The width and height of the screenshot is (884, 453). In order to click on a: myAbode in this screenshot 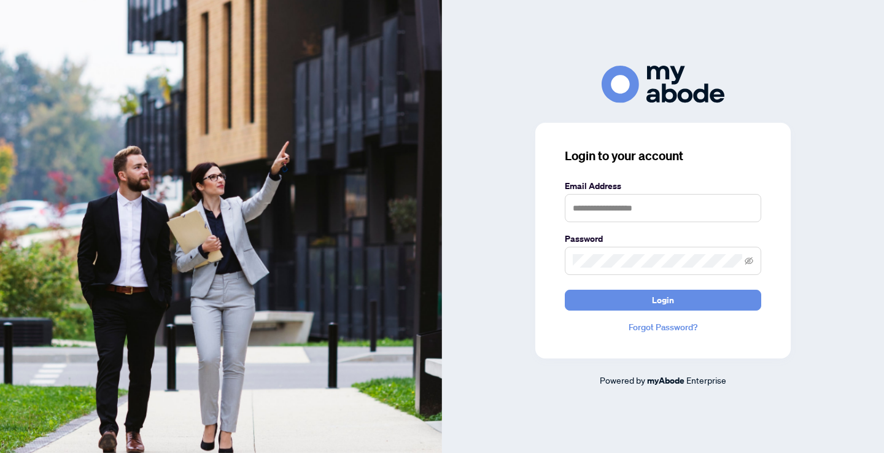, I will do `click(666, 381)`.